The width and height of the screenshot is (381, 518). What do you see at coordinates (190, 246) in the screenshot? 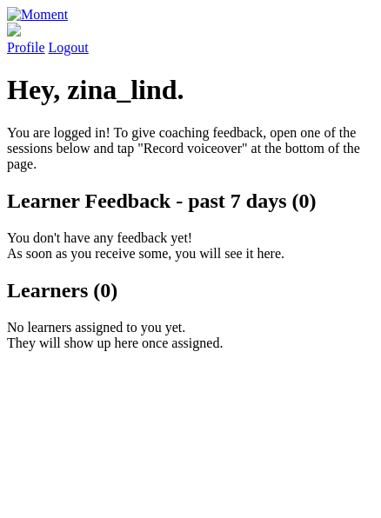
I see `p: You don't have any feedback yet! As soon as you receive some, you will see it here.` at bounding box center [190, 246].